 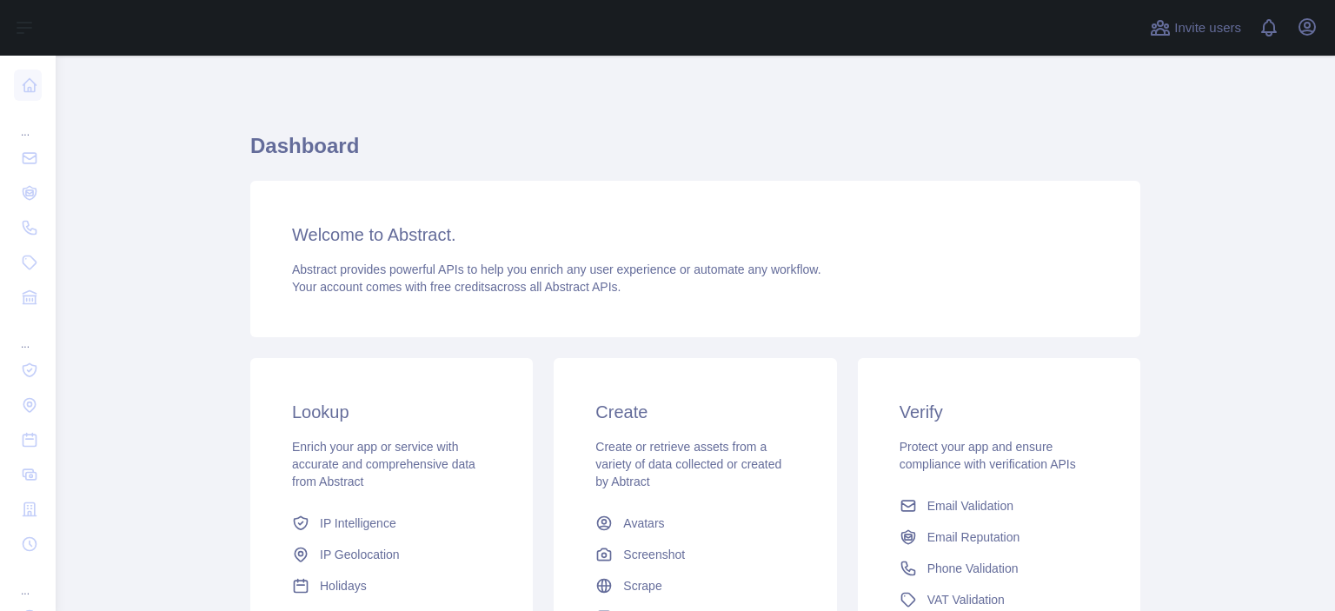 I want to click on h3: Verify, so click(x=999, y=412).